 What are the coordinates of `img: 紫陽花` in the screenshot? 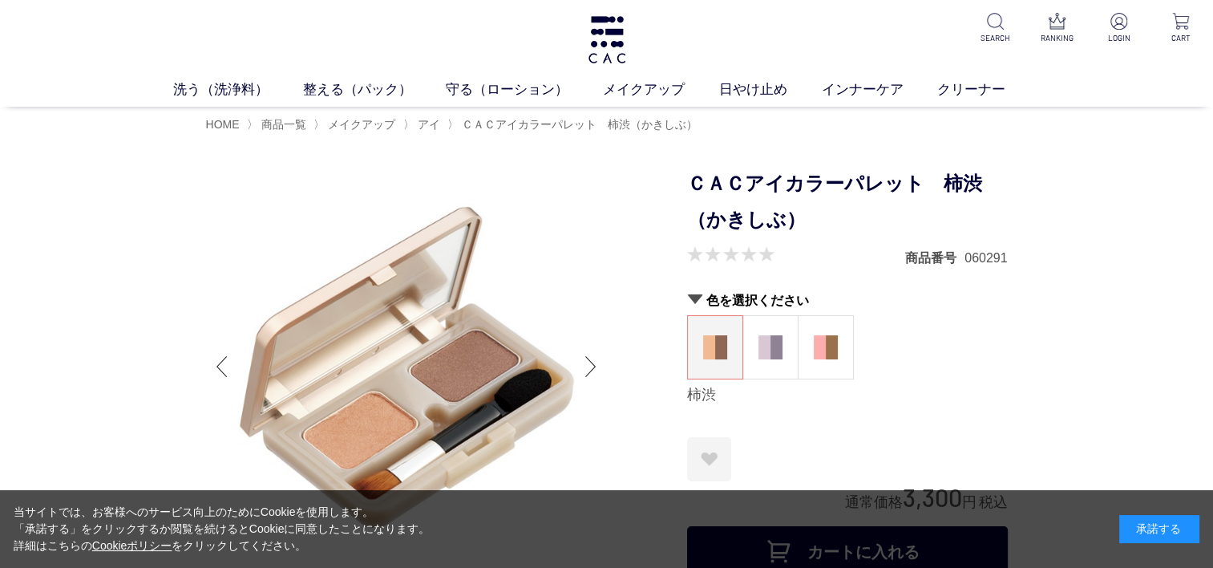 It's located at (771, 347).